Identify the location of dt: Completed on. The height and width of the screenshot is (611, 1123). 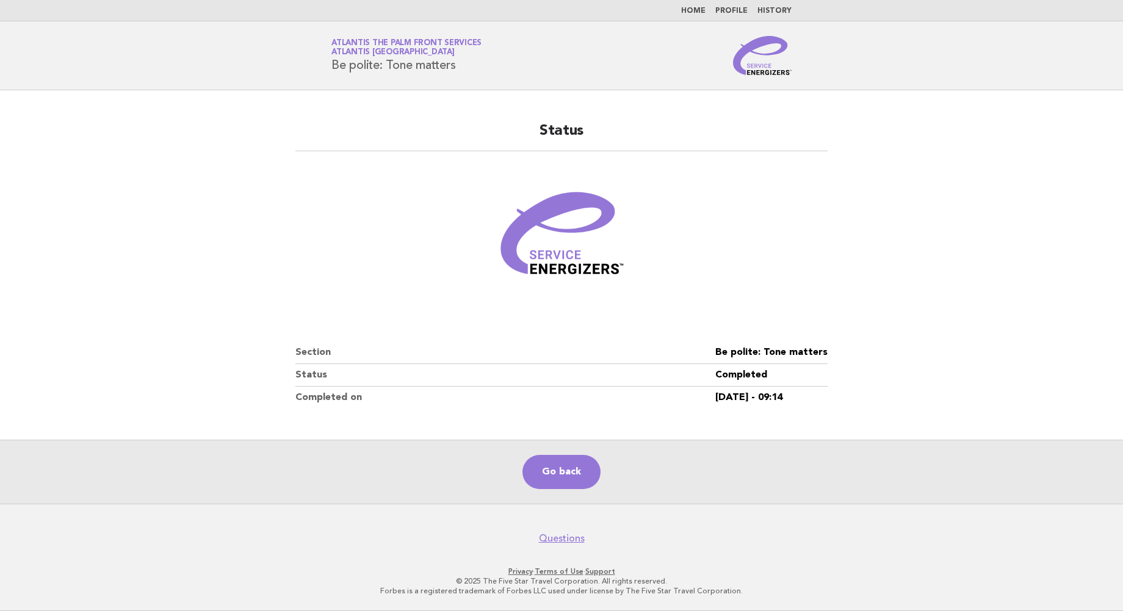
(505, 398).